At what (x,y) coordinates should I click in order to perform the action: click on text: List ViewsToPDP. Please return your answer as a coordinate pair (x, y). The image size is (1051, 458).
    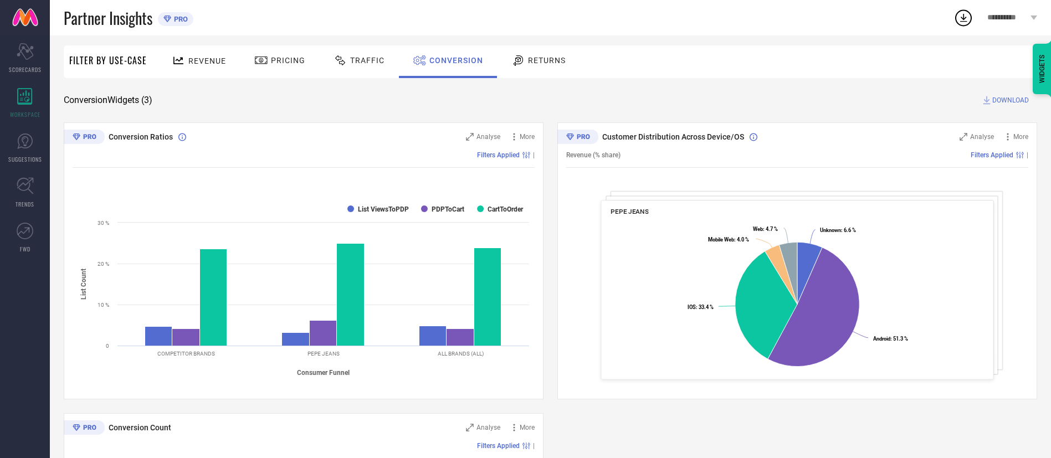
    Looking at the image, I should click on (383, 209).